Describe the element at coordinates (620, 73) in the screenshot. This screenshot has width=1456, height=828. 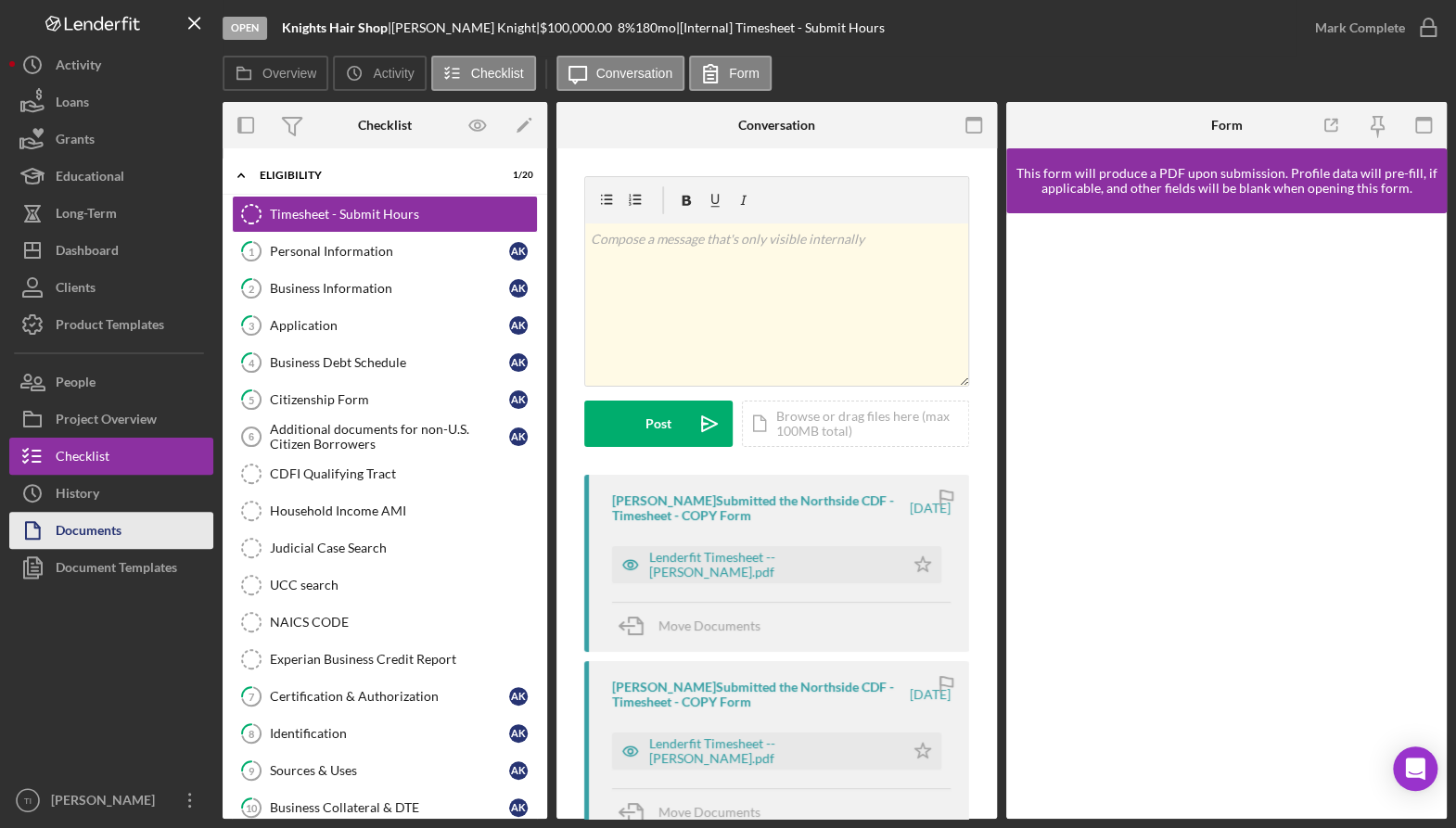
I see `button: Conversation` at that location.